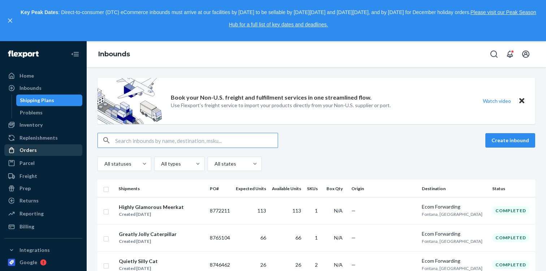 Image resolution: width=546 pixels, height=271 pixels. Describe the element at coordinates (220, 188) in the screenshot. I see `th: PO#` at that location.